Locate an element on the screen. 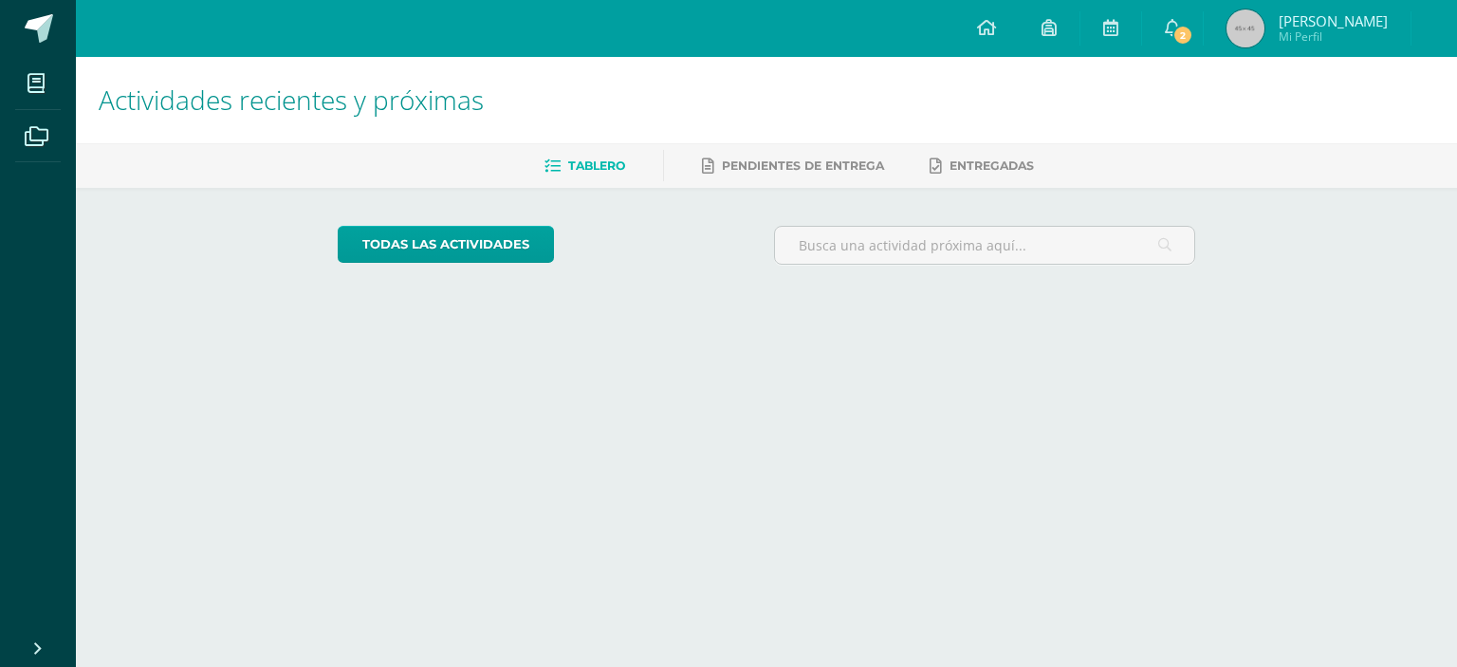  span: Actividades recientes y próximas is located at coordinates (291, 100).